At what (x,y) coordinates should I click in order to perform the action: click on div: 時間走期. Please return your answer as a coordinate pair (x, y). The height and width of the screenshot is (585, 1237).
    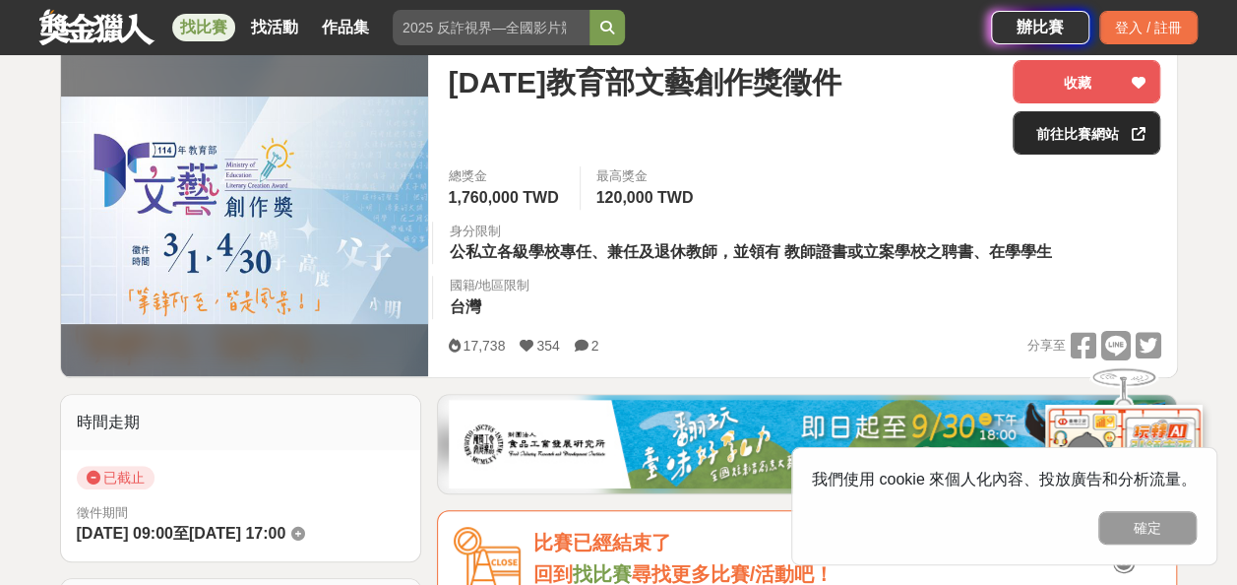
    Looking at the image, I should click on (241, 422).